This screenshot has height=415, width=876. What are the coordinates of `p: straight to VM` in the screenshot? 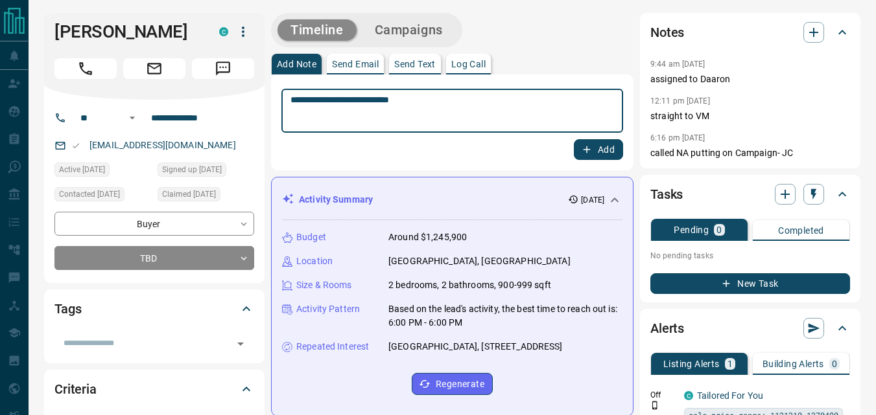 It's located at (750, 116).